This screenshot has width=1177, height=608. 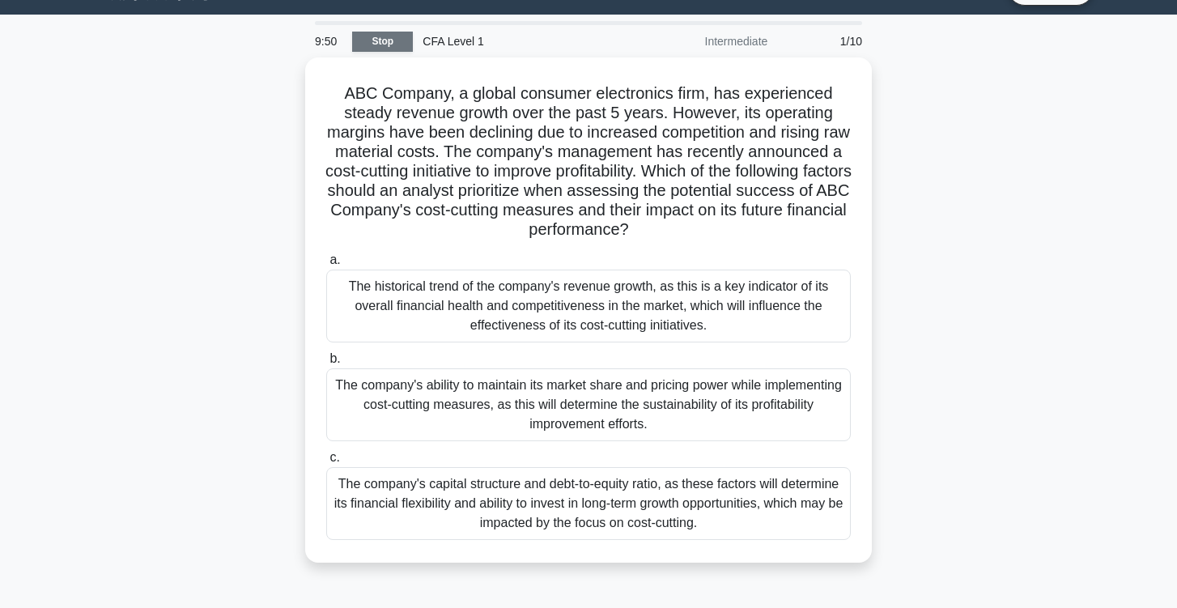 What do you see at coordinates (588, 306) in the screenshot?
I see `div: The historical trend of the company's revenue growth, as this is a key indicator of its overall f...` at bounding box center [588, 306].